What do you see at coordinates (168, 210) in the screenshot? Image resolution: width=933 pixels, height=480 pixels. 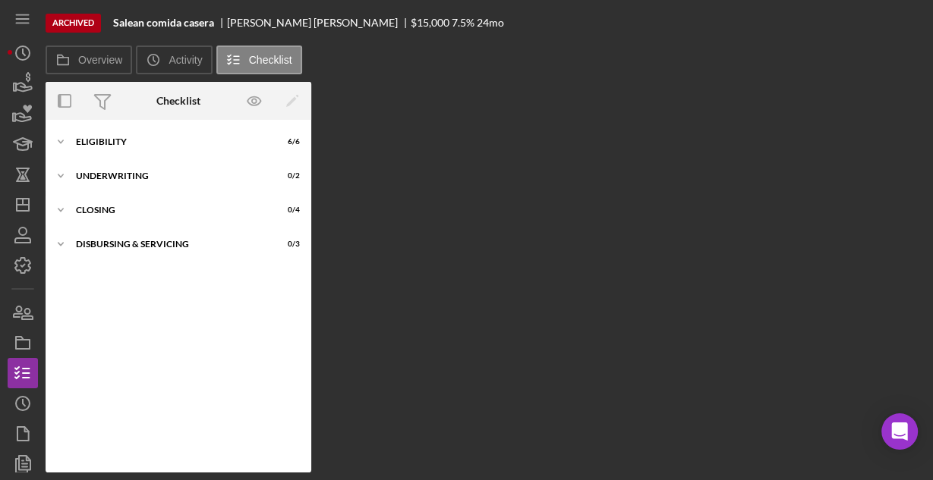 I see `div: Closing` at bounding box center [168, 210].